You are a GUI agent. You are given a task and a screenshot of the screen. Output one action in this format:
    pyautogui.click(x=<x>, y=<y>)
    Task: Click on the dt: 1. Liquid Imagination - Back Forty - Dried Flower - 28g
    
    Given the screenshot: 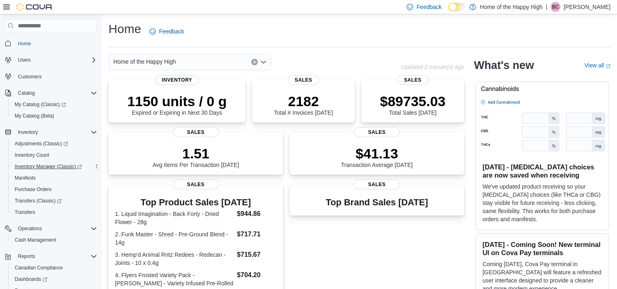 What is the action you would take?
    pyautogui.click(x=174, y=218)
    